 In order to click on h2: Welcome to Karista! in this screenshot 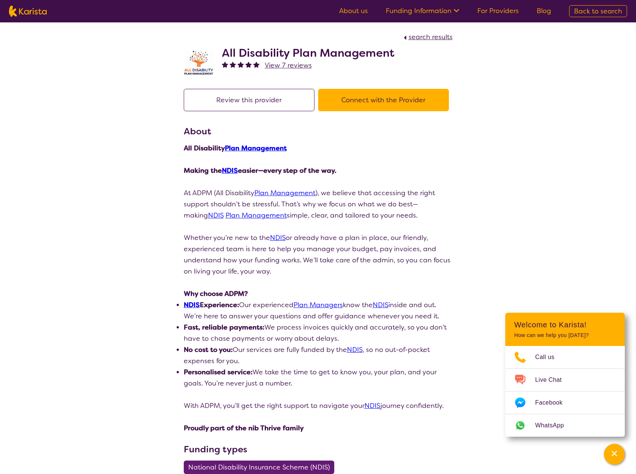, I will do `click(565, 325)`.